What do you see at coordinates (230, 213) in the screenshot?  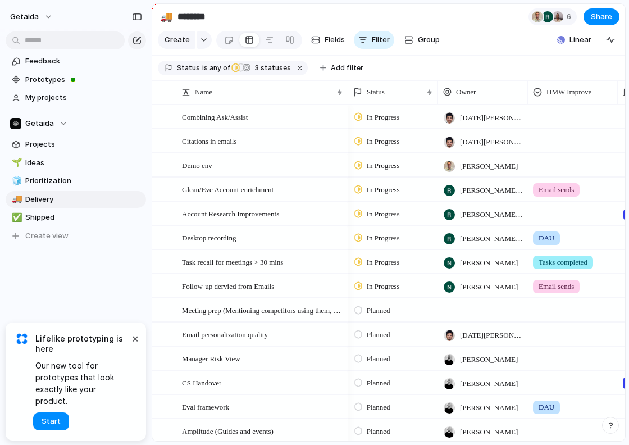 I see `span: Account Research Improvements` at bounding box center [230, 213].